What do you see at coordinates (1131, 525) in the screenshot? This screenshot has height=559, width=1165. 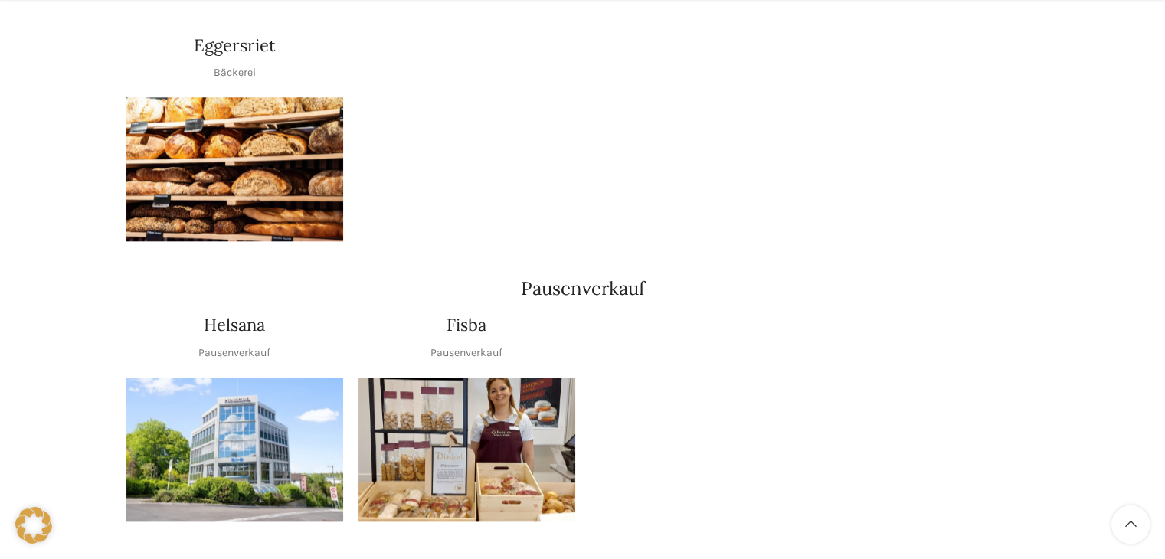 I see `a: Scroll to top button` at bounding box center [1131, 525].